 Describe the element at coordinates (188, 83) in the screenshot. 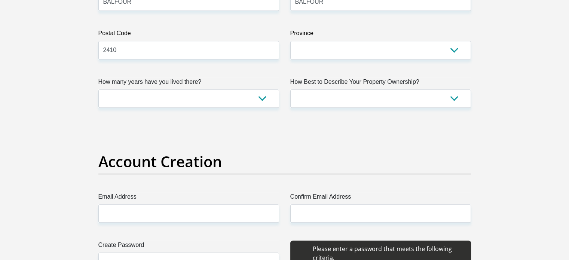

I see `label: How many years have you lived there?` at that location.